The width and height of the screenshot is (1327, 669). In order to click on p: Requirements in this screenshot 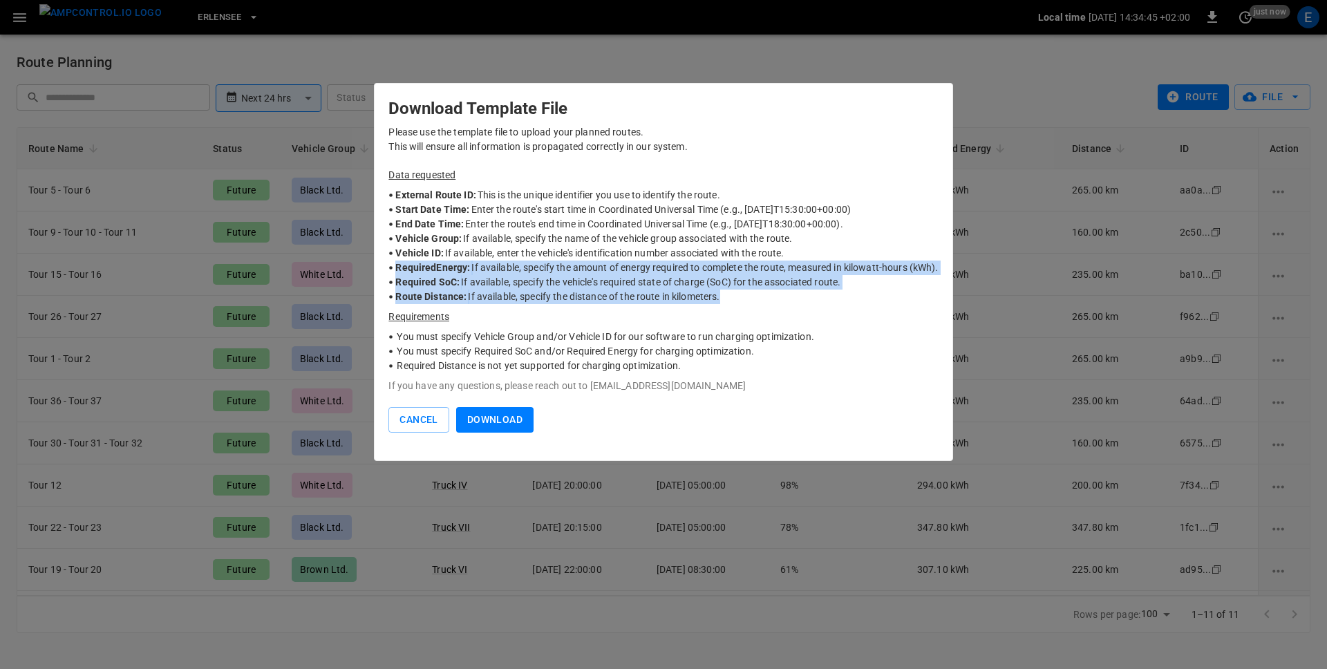, I will do `click(663, 317)`.